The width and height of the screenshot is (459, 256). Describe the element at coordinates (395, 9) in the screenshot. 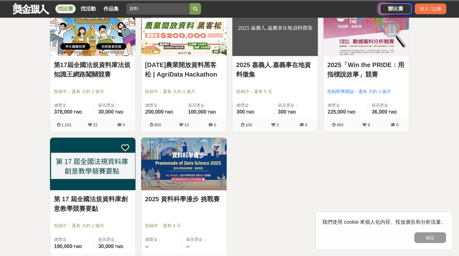

I see `div: 辦比賽` at that location.